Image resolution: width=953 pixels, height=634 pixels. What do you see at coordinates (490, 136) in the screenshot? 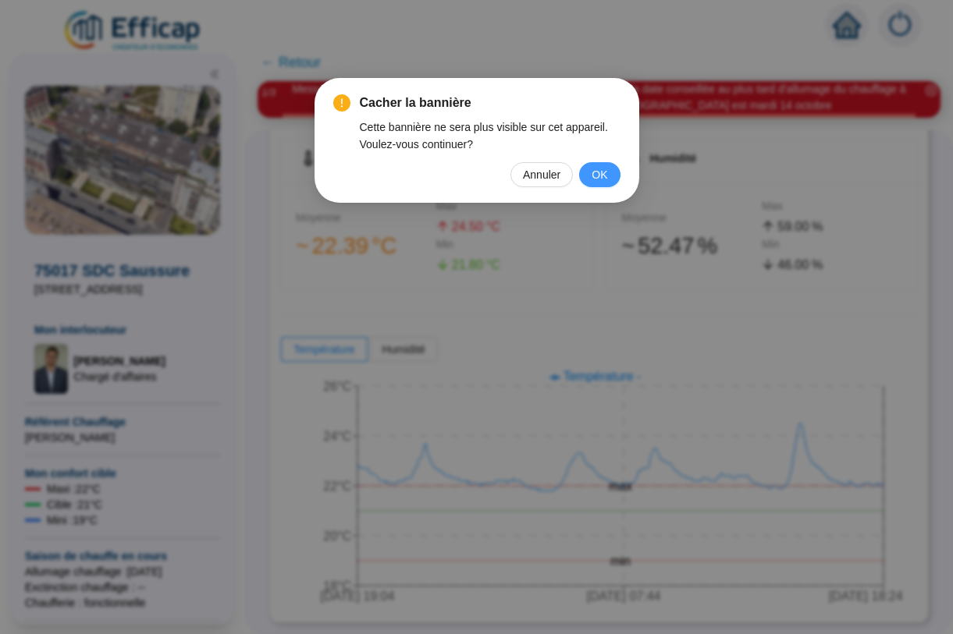
I see `div: Cette bannière ne sera plus visible sur cet appareil. Voulez-vous continuer?` at bounding box center [490, 136].